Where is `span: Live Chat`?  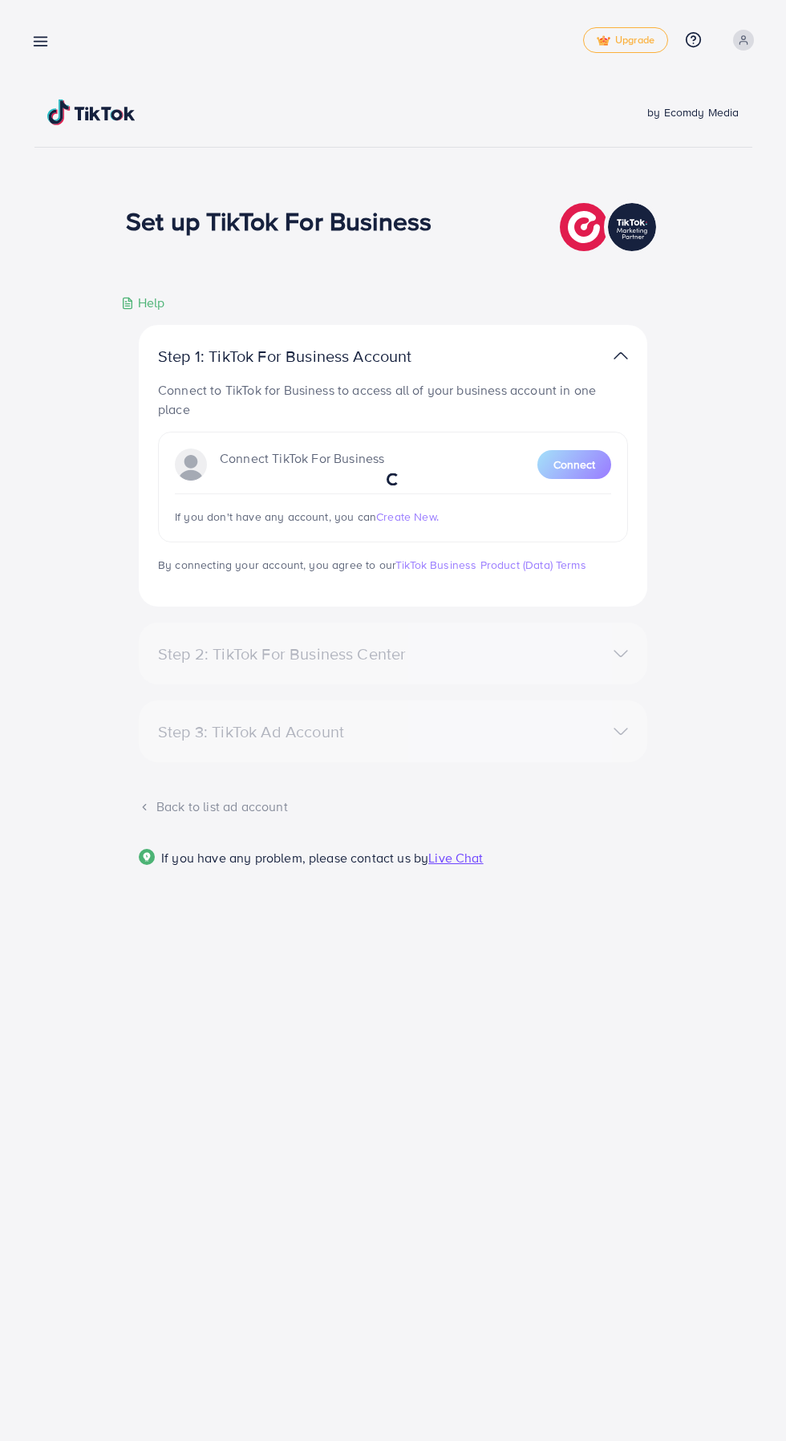 span: Live Chat is located at coordinates (456, 858).